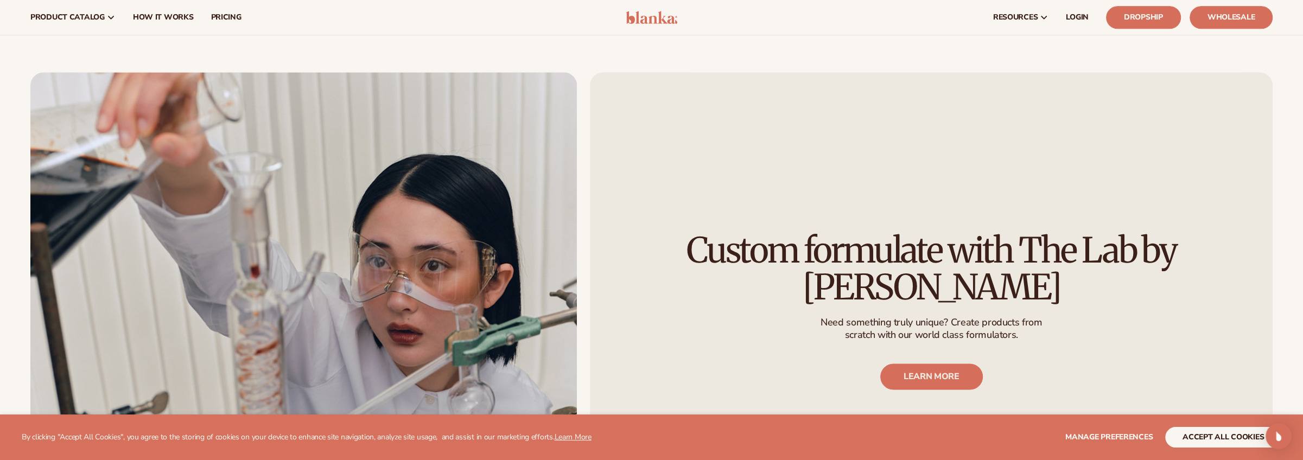 Image resolution: width=1303 pixels, height=460 pixels. What do you see at coordinates (931, 335) in the screenshot?
I see `p: scratch with our world class formulators.` at bounding box center [931, 335].